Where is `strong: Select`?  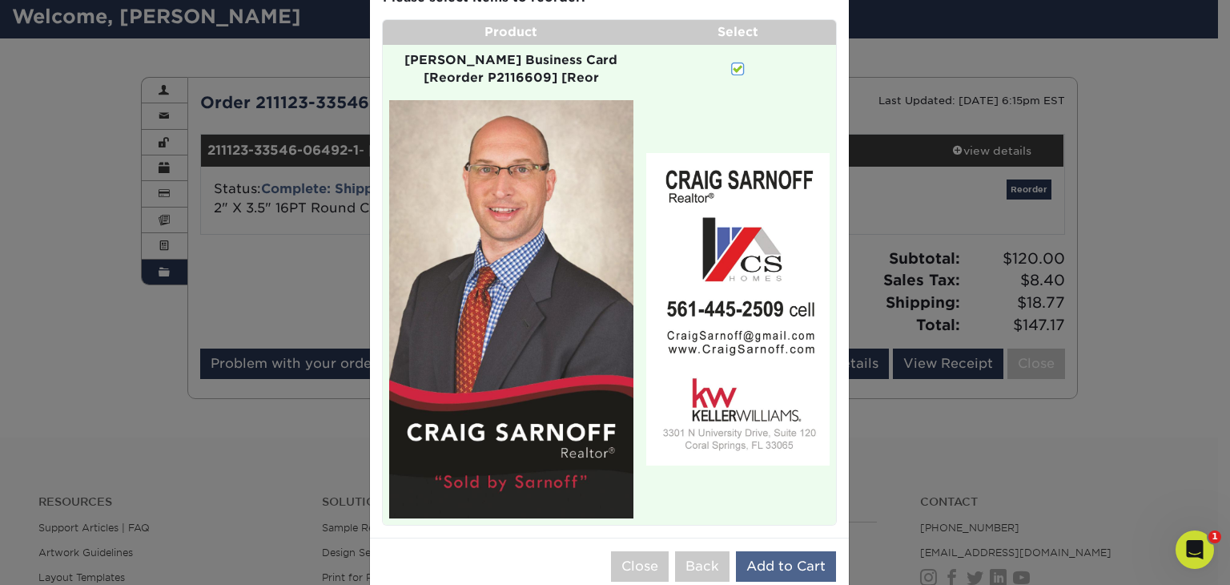
strong: Select is located at coordinates (738, 31).